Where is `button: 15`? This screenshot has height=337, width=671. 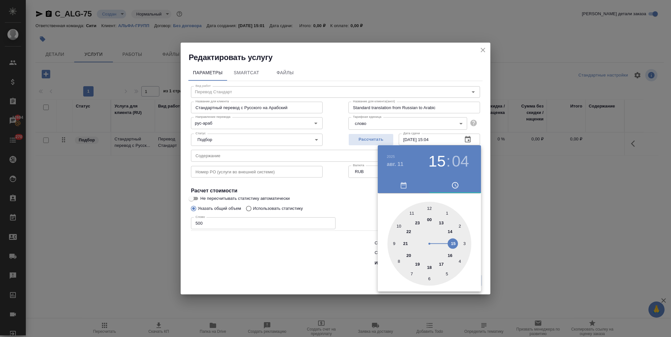 button: 15 is located at coordinates (437, 161).